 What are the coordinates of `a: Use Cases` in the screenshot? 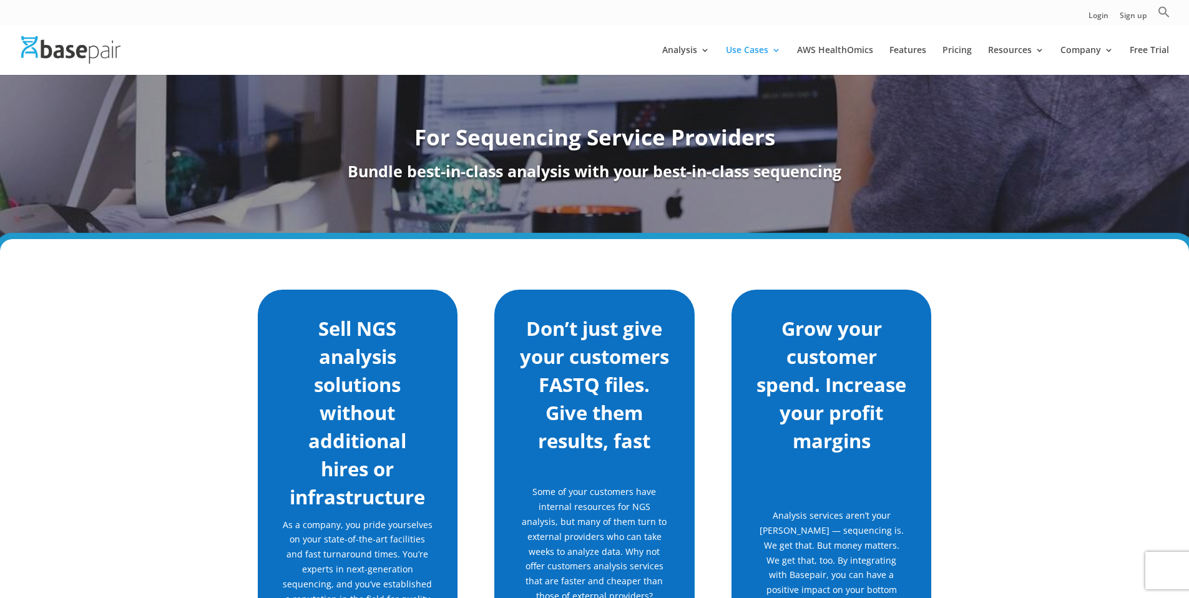 It's located at (754, 60).